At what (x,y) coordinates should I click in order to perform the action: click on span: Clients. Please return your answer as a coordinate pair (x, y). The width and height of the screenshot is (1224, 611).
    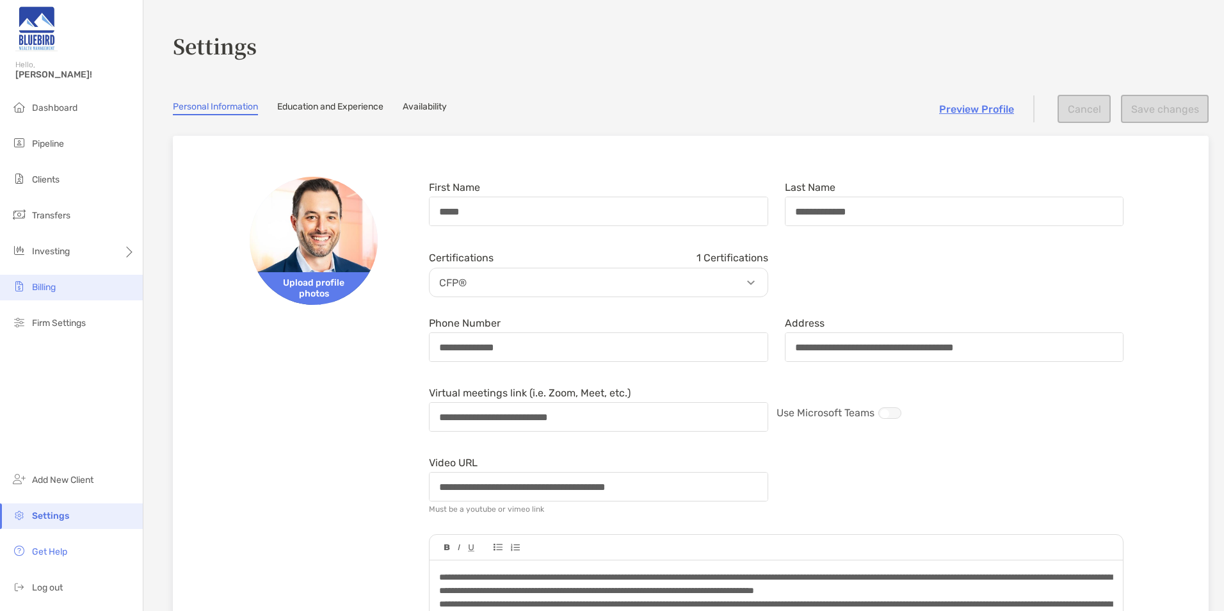
    Looking at the image, I should click on (45, 179).